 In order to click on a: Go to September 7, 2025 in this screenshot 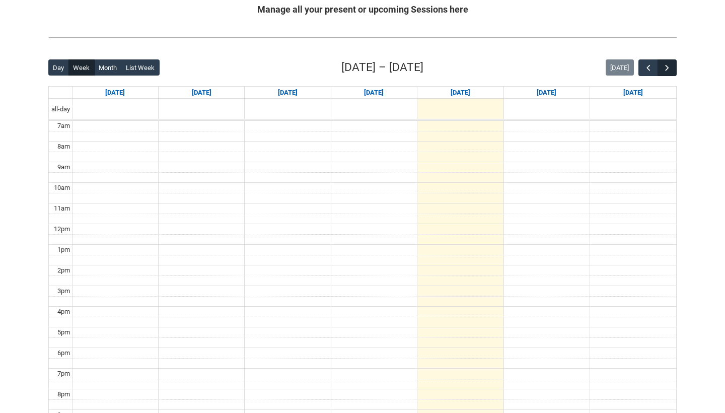, I will do `click(115, 93)`.